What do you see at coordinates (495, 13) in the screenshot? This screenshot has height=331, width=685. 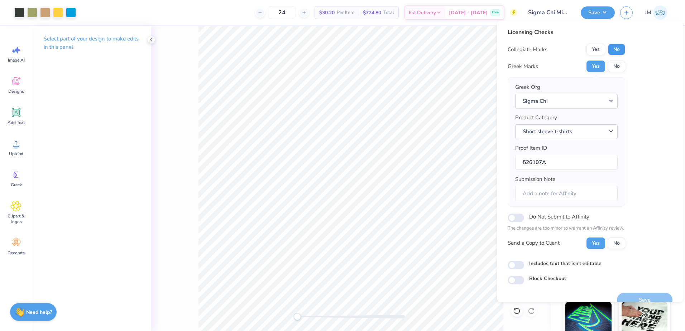 I see `span: Free` at bounding box center [495, 13].